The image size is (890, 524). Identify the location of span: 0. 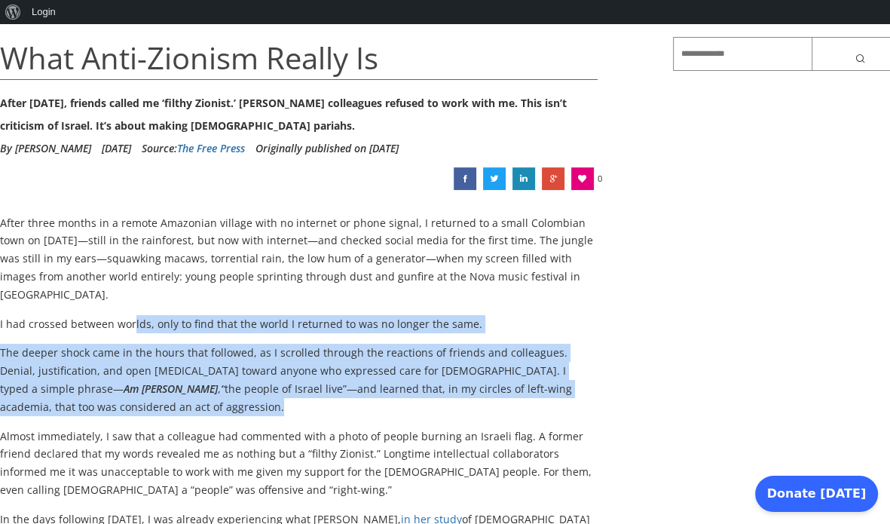
(600, 179).